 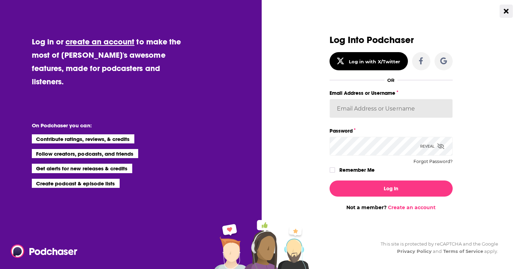 What do you see at coordinates (83, 139) in the screenshot?
I see `li: Contribute ratings, reviews, & credits` at bounding box center [83, 139].